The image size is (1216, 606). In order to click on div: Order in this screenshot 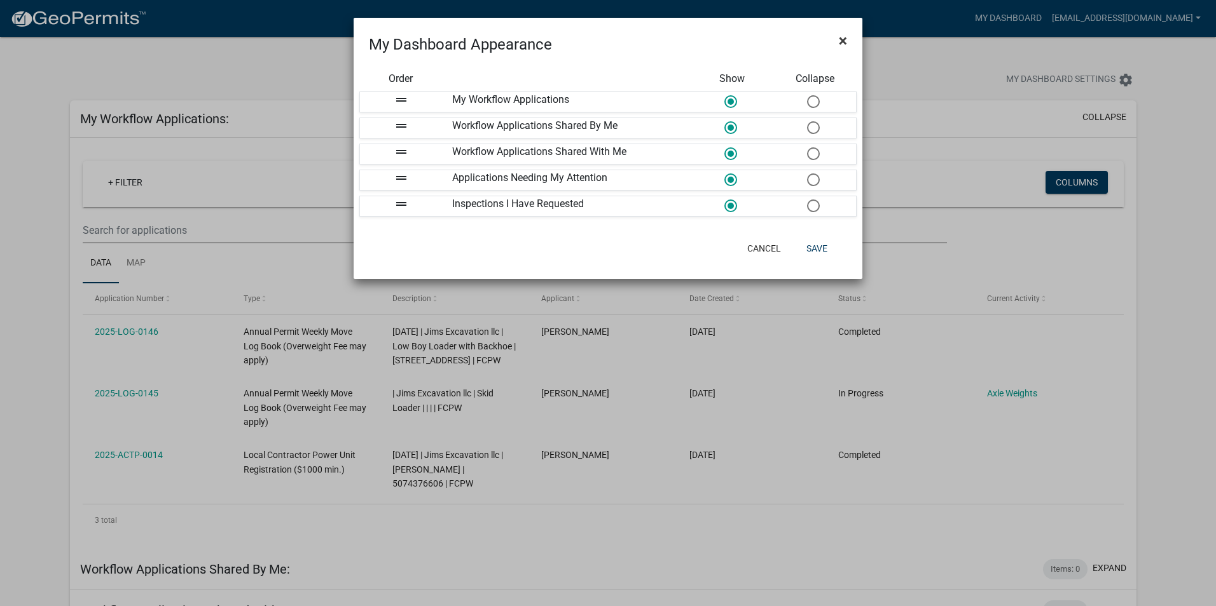, I will do `click(401, 79)`.